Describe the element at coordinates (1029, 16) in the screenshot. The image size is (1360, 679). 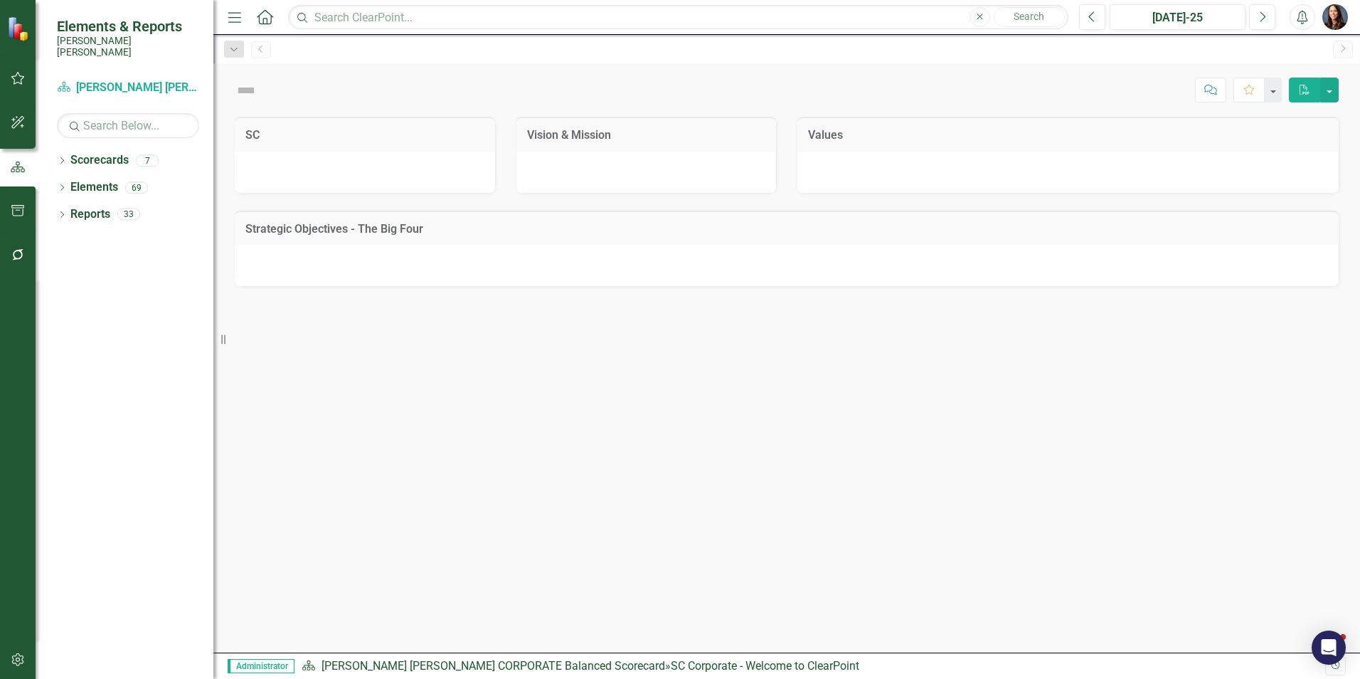
I see `span: Search` at that location.